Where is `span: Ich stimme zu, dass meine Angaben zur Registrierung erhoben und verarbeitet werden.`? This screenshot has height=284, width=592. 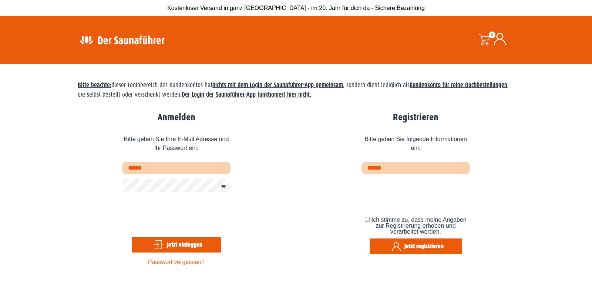 span: Ich stimme zu, dass meine Angaben zur Registrierung erhoben und verarbeitet werden. is located at coordinates (419, 225).